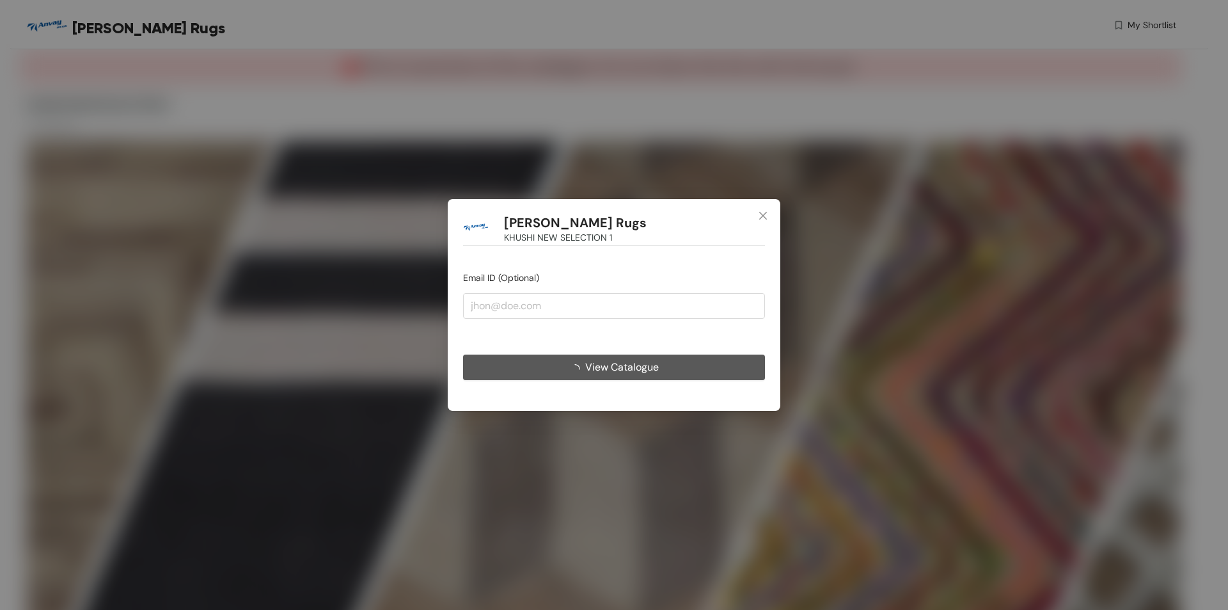 The height and width of the screenshot is (610, 1228). What do you see at coordinates (614, 367) in the screenshot?
I see `button: View Catalogue` at bounding box center [614, 367].